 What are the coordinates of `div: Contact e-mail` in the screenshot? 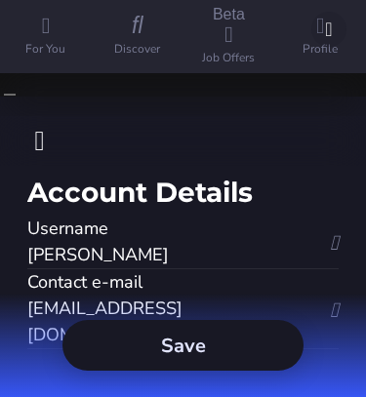 It's located at (165, 282).